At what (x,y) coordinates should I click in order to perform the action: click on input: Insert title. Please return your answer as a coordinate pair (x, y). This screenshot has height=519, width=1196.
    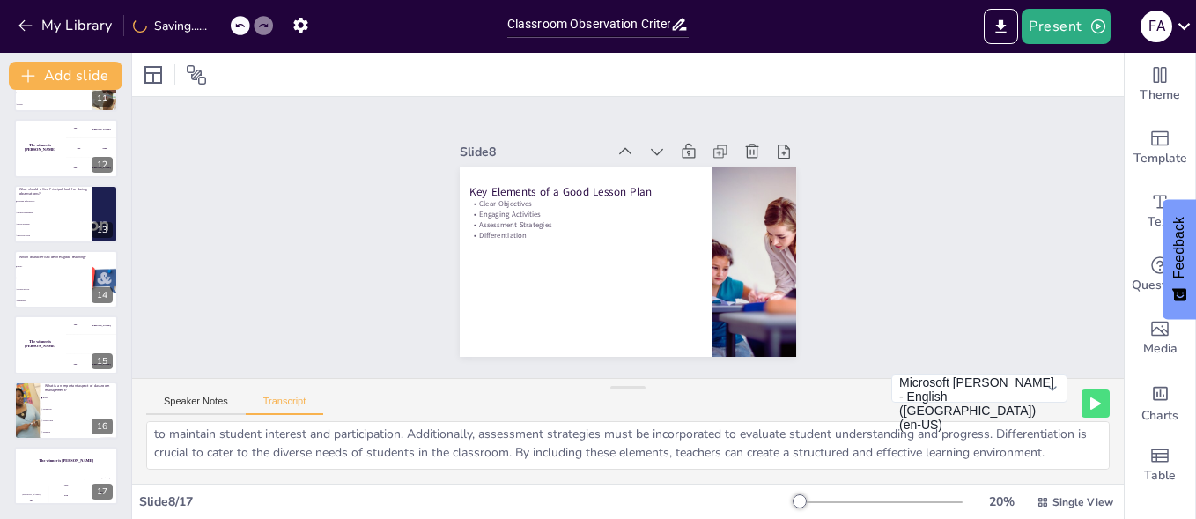
    Looking at the image, I should click on (589, 24).